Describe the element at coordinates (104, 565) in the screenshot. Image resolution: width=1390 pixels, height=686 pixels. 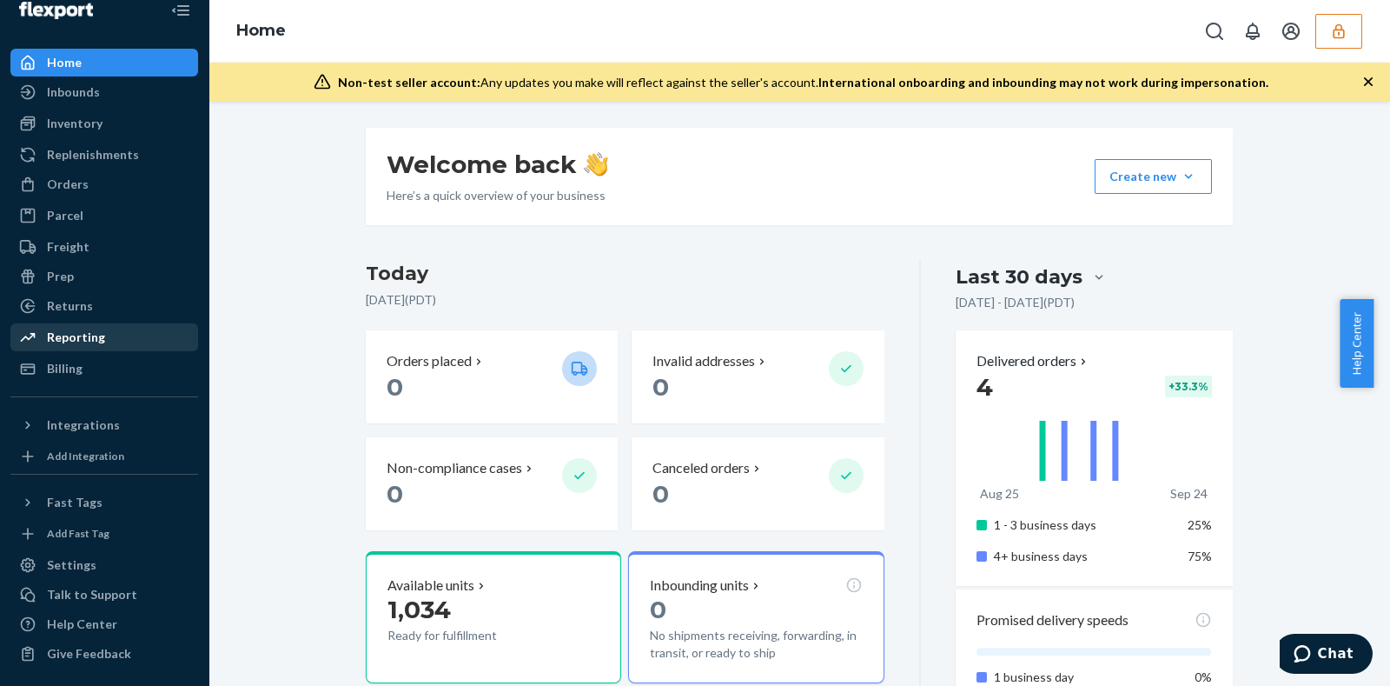
I see `a: Settings` at that location.